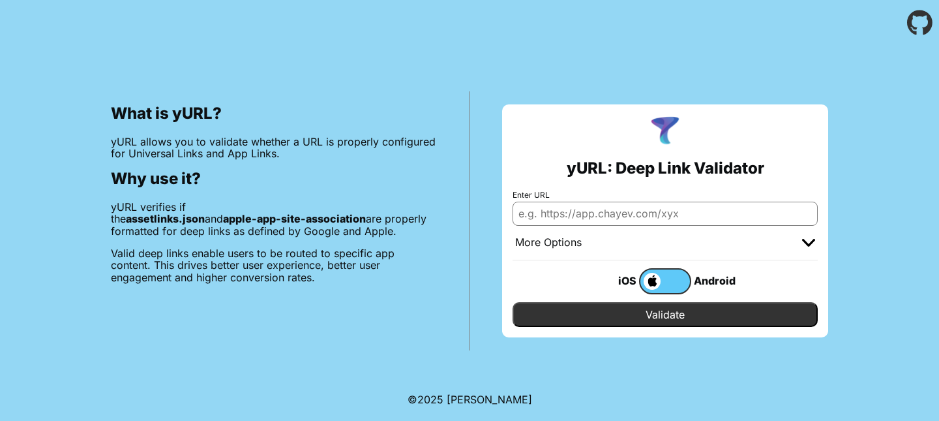 This screenshot has width=939, height=421. I want to click on img: chevron, so click(809, 243).